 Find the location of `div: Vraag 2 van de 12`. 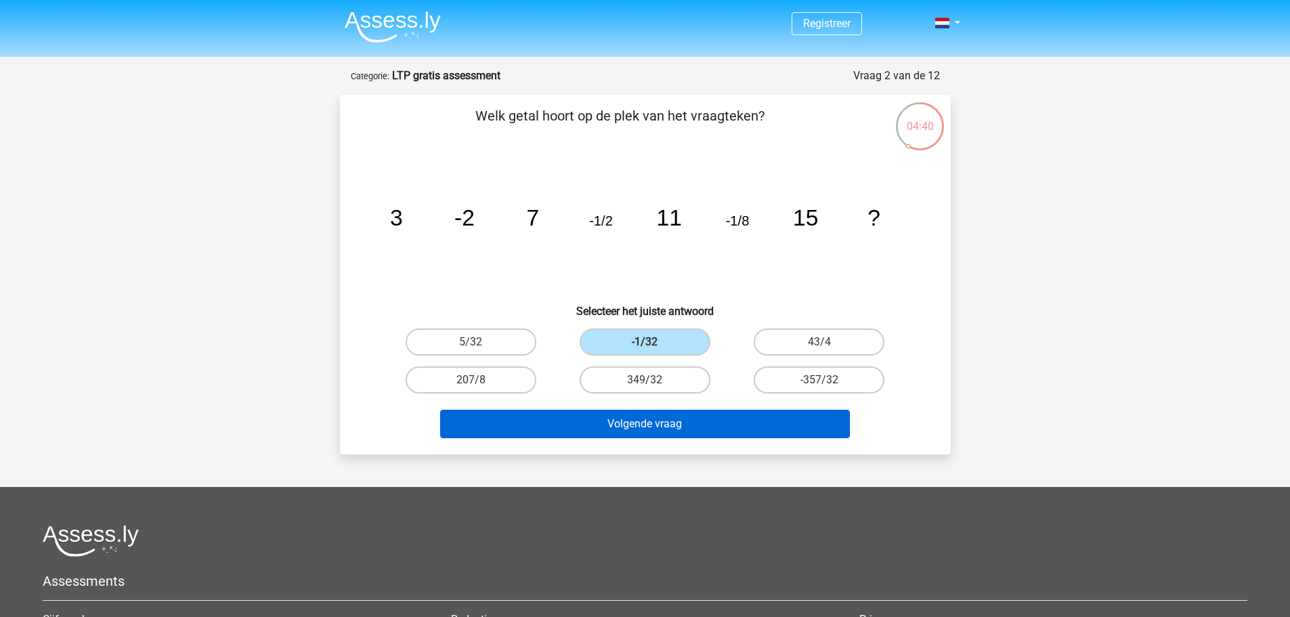

div: Vraag 2 van de 12 is located at coordinates (896, 76).